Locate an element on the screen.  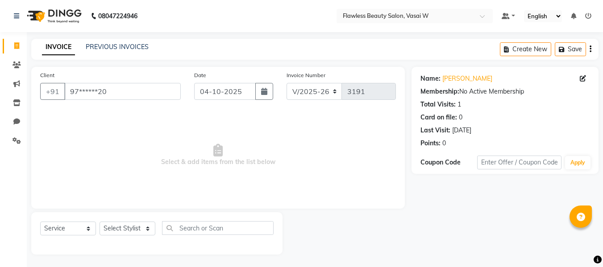
div: Coupon Code is located at coordinates (448, 162).